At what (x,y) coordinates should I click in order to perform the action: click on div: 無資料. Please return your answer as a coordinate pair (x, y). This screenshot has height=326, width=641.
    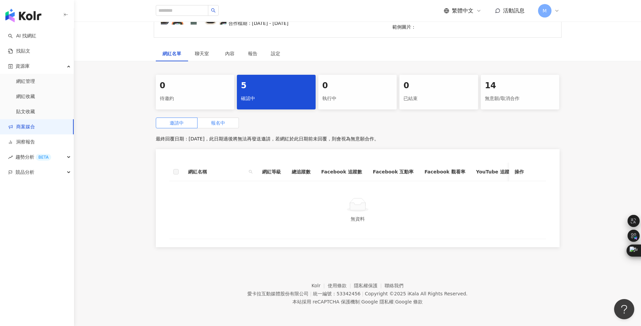
    Looking at the image, I should click on (358, 219).